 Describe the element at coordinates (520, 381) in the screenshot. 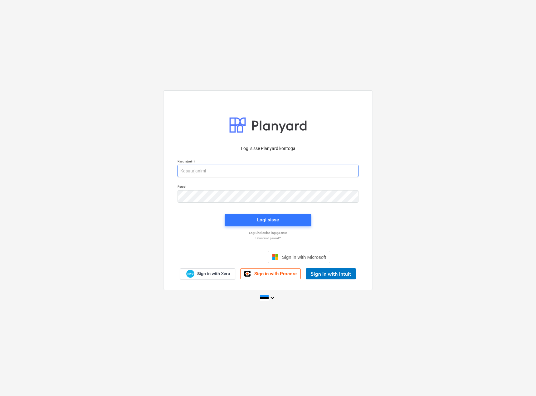

I see `div: Chat Widget` at that location.